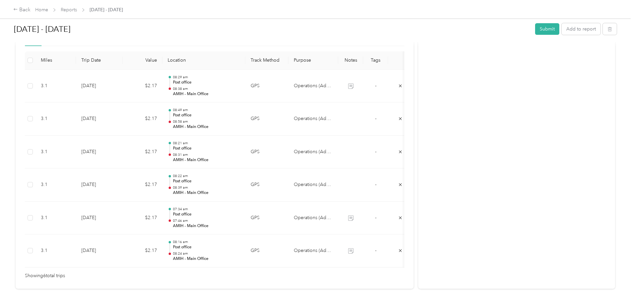 This screenshot has height=302, width=634. What do you see at coordinates (142, 60) in the screenshot?
I see `th: Value` at bounding box center [142, 60].